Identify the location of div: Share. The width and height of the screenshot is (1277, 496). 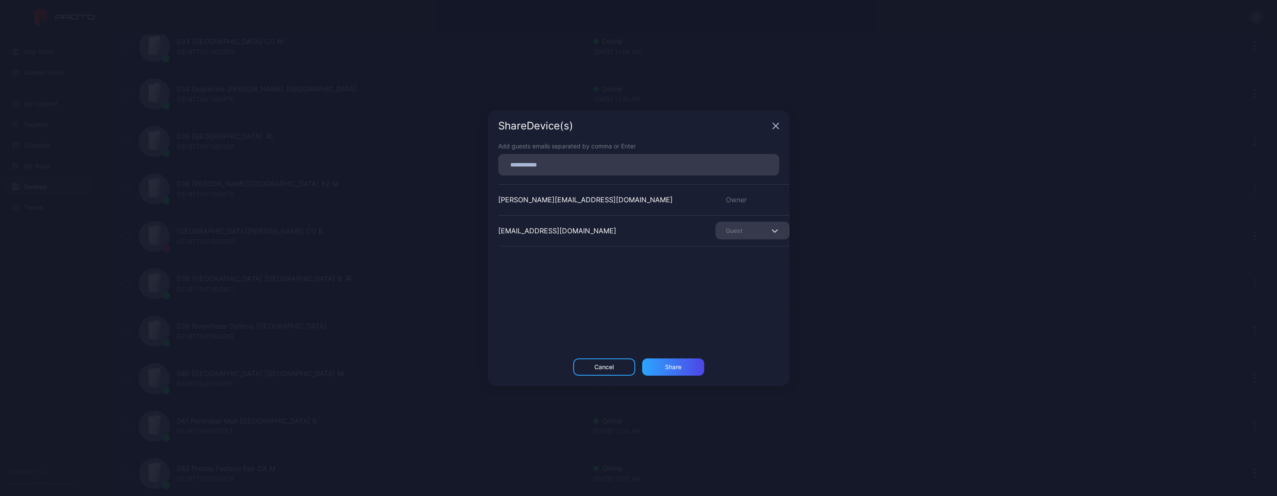
(673, 367).